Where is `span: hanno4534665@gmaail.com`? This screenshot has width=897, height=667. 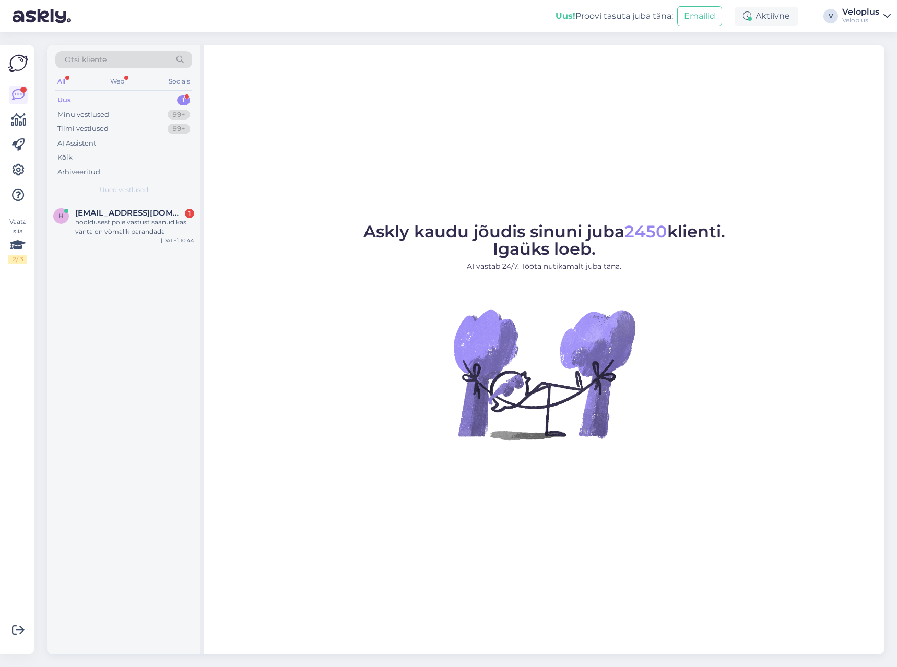
span: hanno4534665@gmaail.com is located at coordinates (129, 213).